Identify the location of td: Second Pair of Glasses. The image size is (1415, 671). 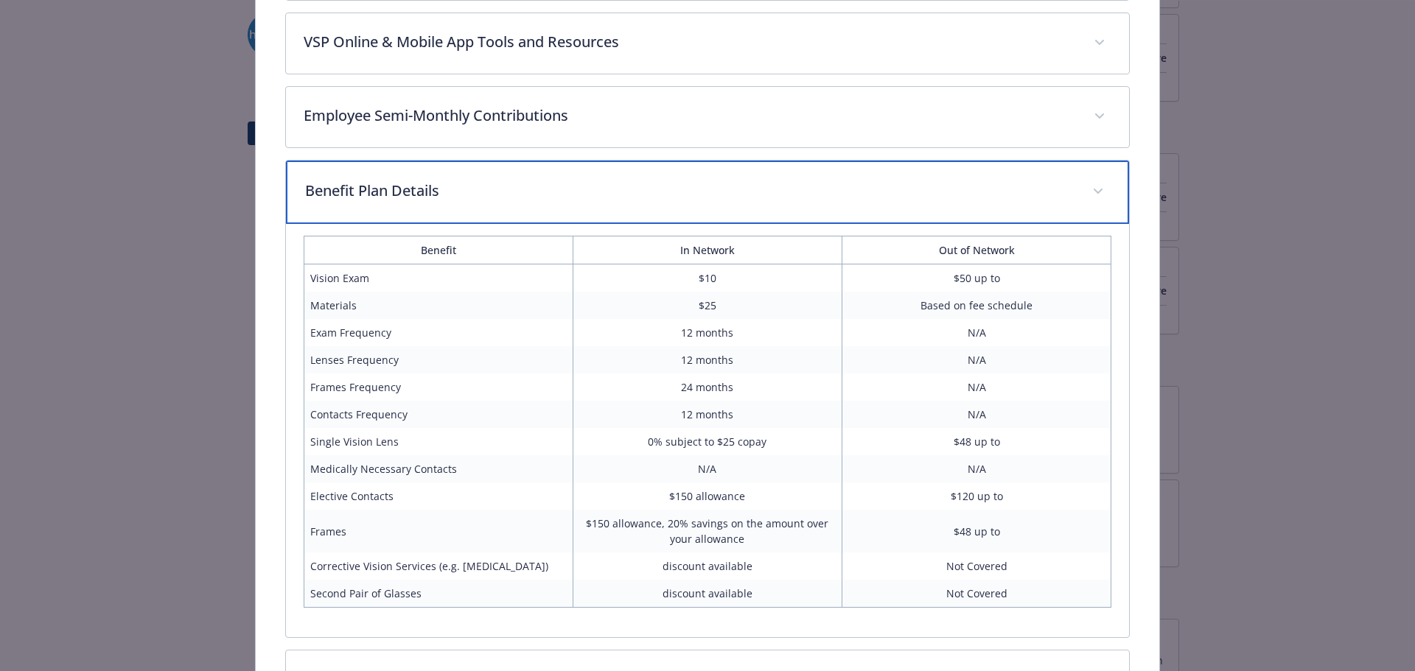
(438, 594).